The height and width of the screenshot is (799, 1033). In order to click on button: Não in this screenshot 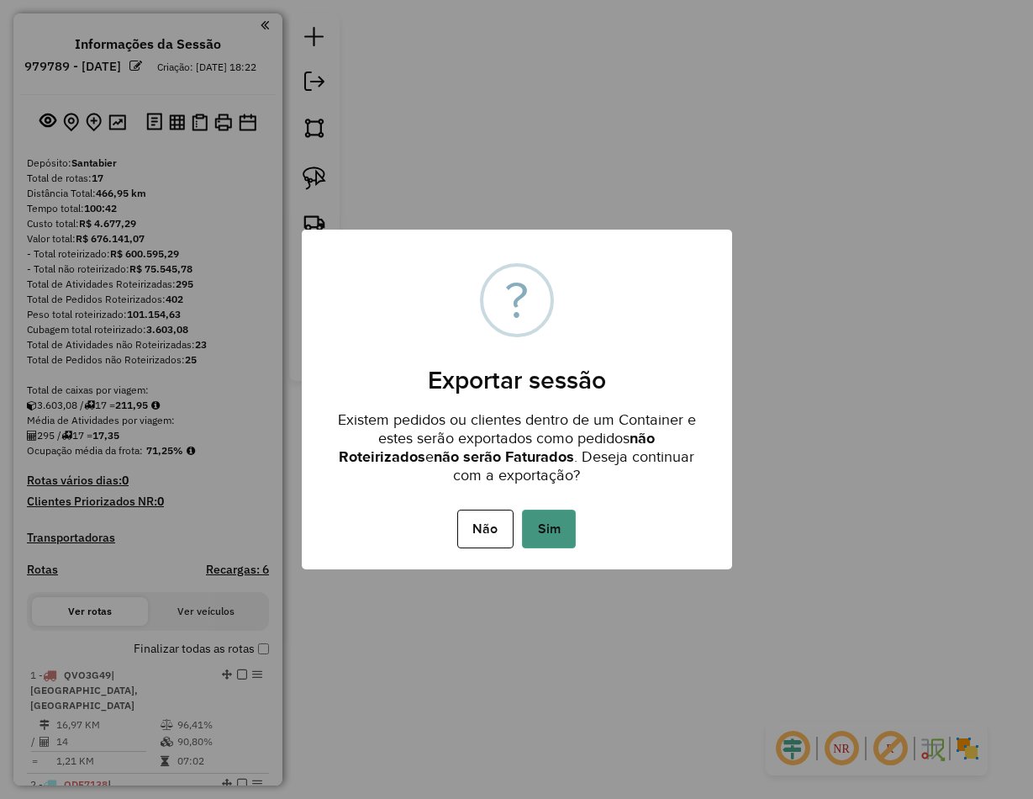, I will do `click(485, 529)`.